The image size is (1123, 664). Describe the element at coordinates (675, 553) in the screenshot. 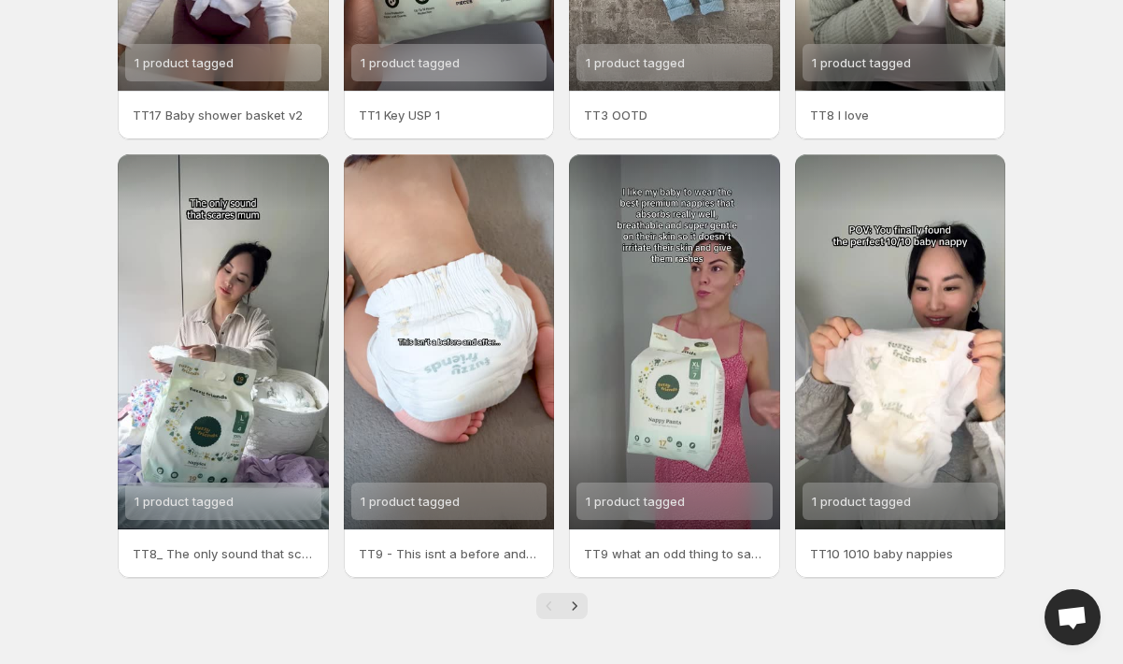

I see `p: TT9 what an odd thing to say 1` at that location.